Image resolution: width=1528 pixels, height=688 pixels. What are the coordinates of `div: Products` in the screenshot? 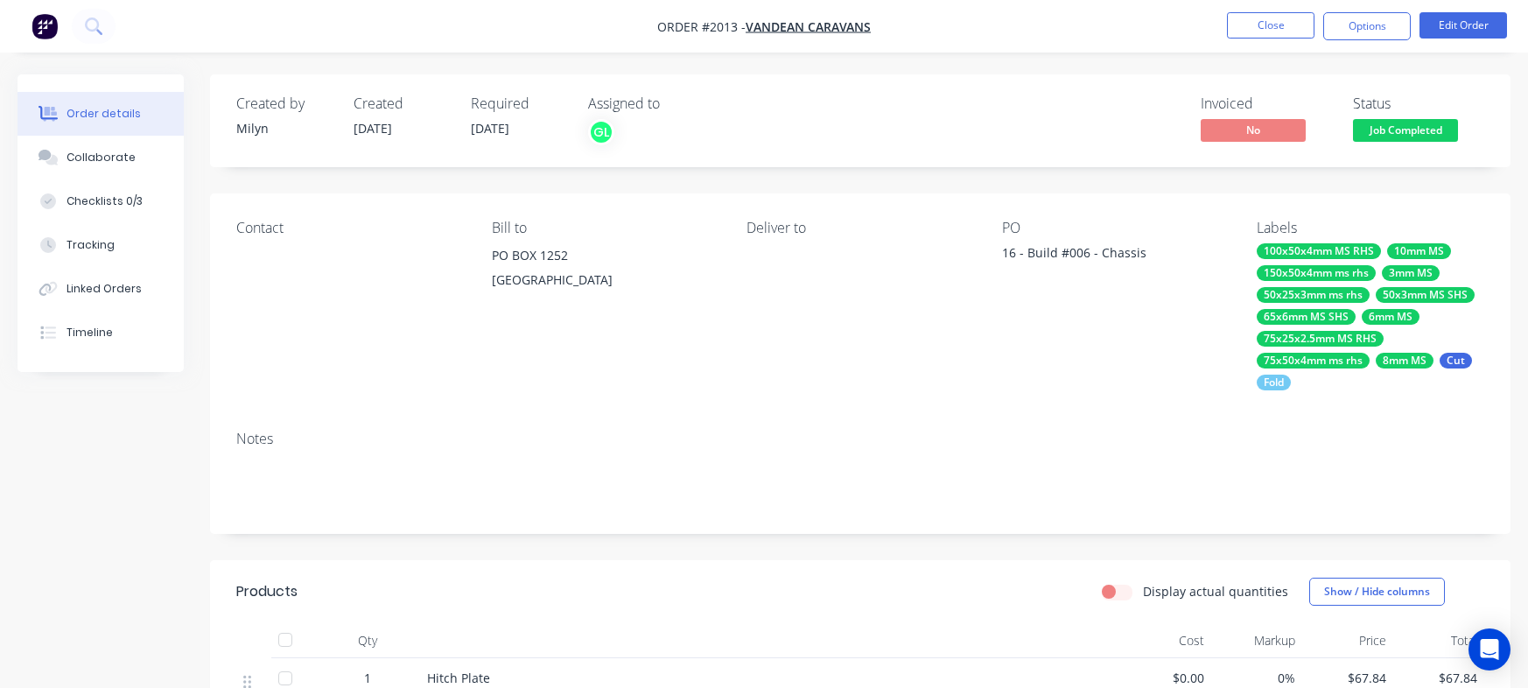 It's located at (267, 592).